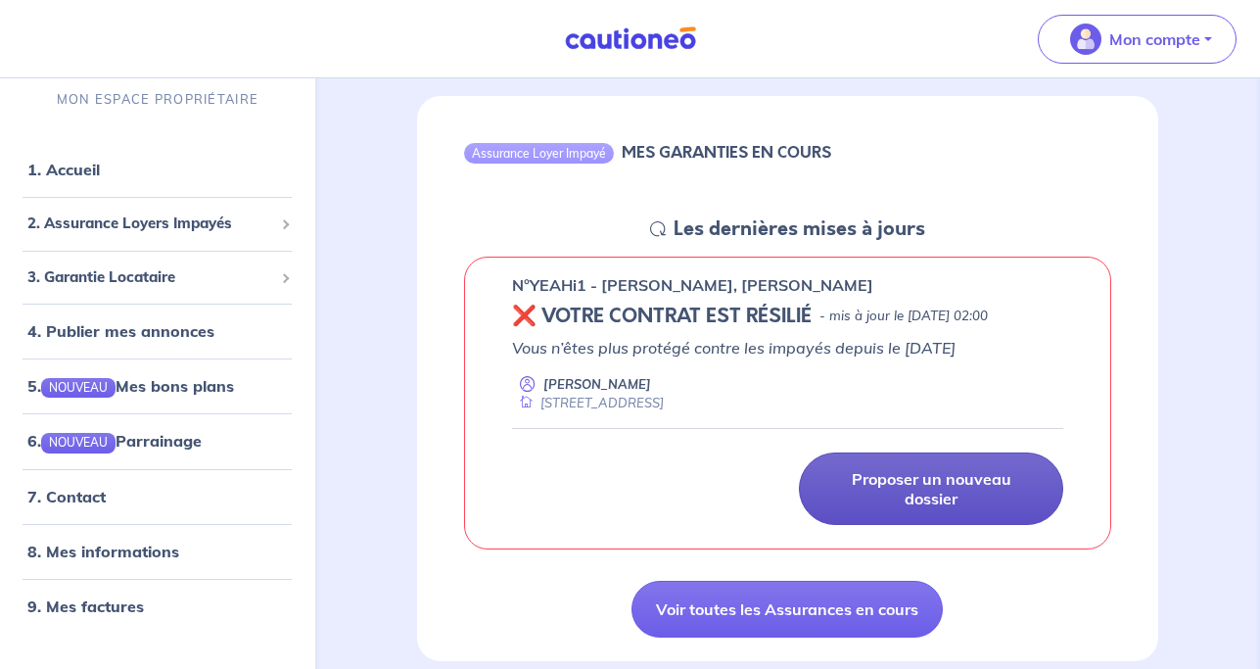  What do you see at coordinates (158, 277) in the screenshot?
I see `div: 3. Garantie Locataire` at bounding box center [158, 277].